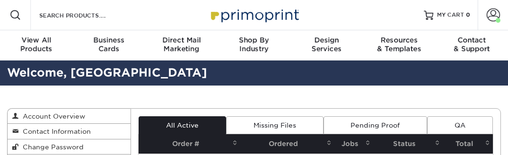 This screenshot has width=508, height=155. What do you see at coordinates (51, 147) in the screenshot?
I see `span: Change Password` at bounding box center [51, 147].